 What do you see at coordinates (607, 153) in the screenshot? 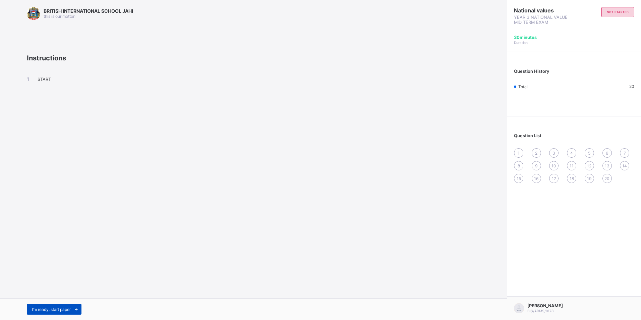
I see `span: 6` at bounding box center [607, 153].